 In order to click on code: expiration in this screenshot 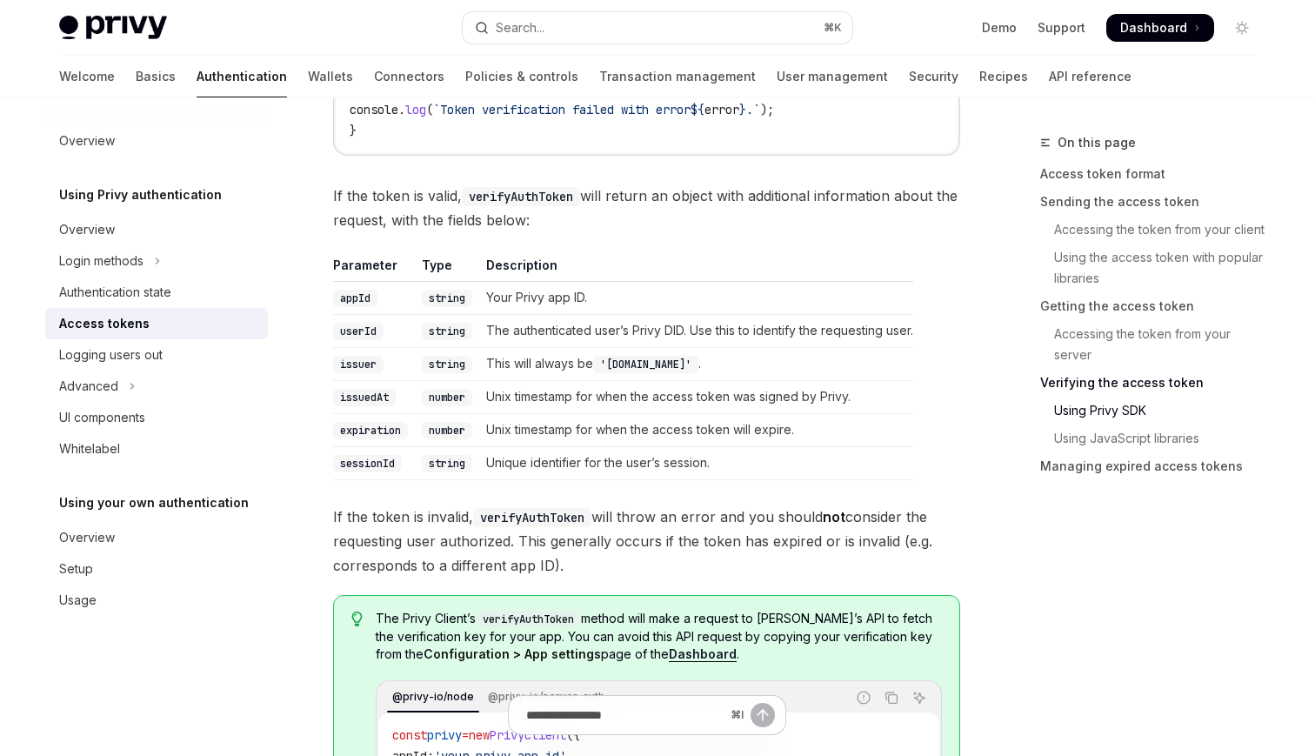, I will do `click(370, 430)`.